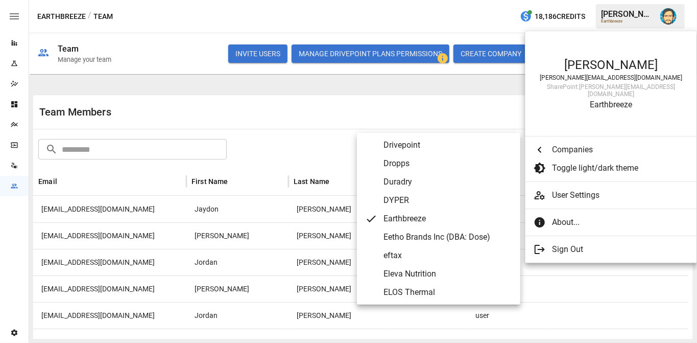 This screenshot has height=343, width=697. I want to click on span: Toggle light/dark theme, so click(617, 168).